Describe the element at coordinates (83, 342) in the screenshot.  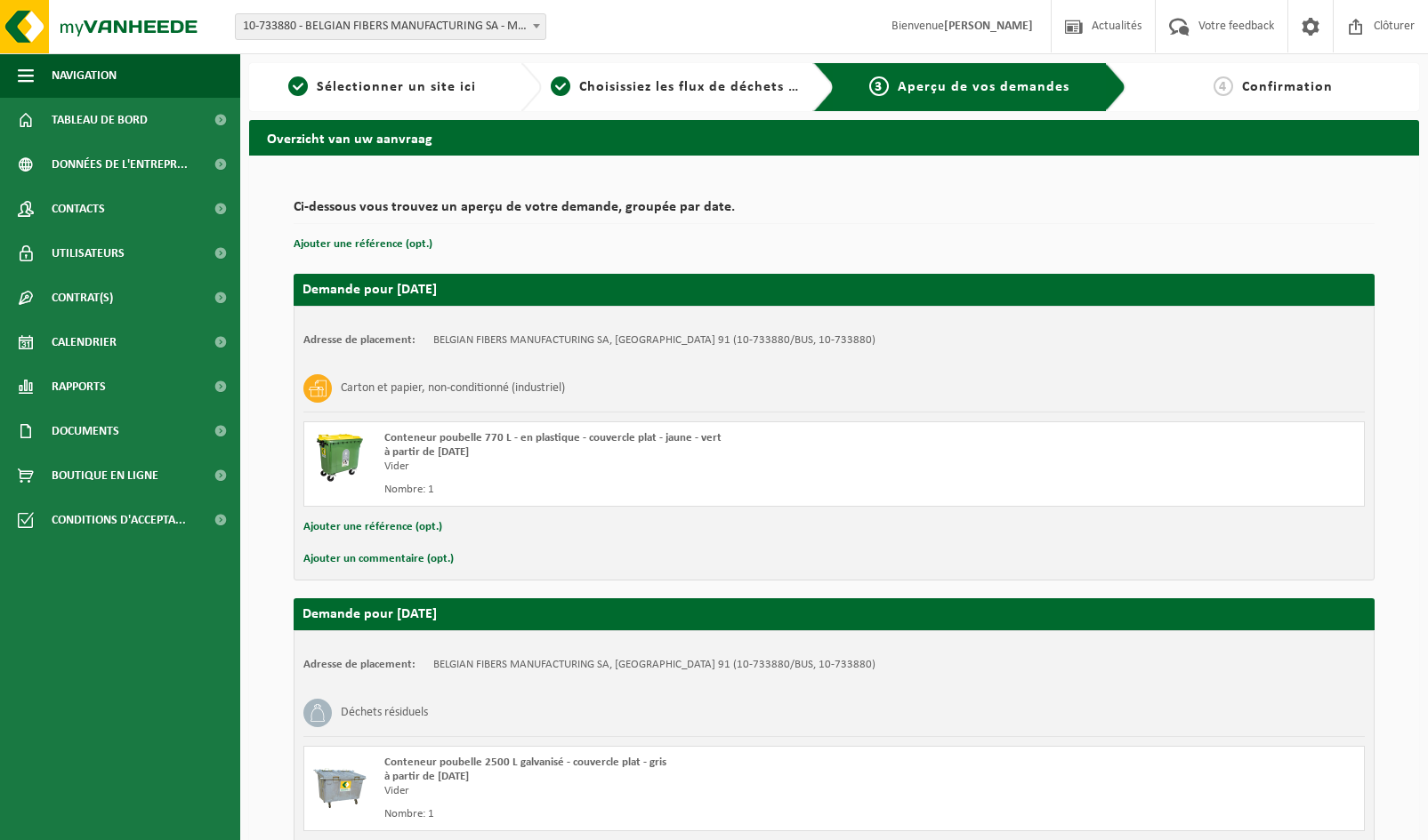
I see `span: Calendrier` at that location.